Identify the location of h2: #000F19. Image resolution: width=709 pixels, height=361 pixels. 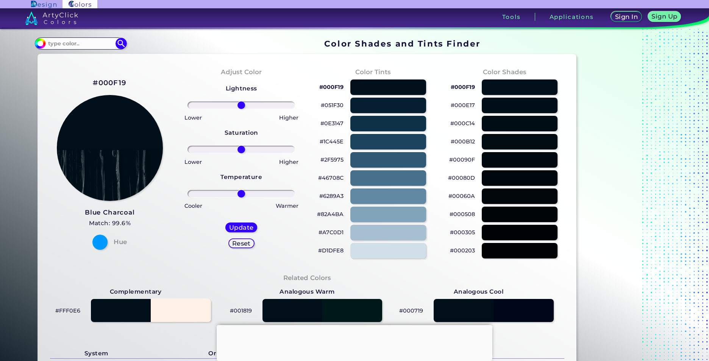
(110, 83).